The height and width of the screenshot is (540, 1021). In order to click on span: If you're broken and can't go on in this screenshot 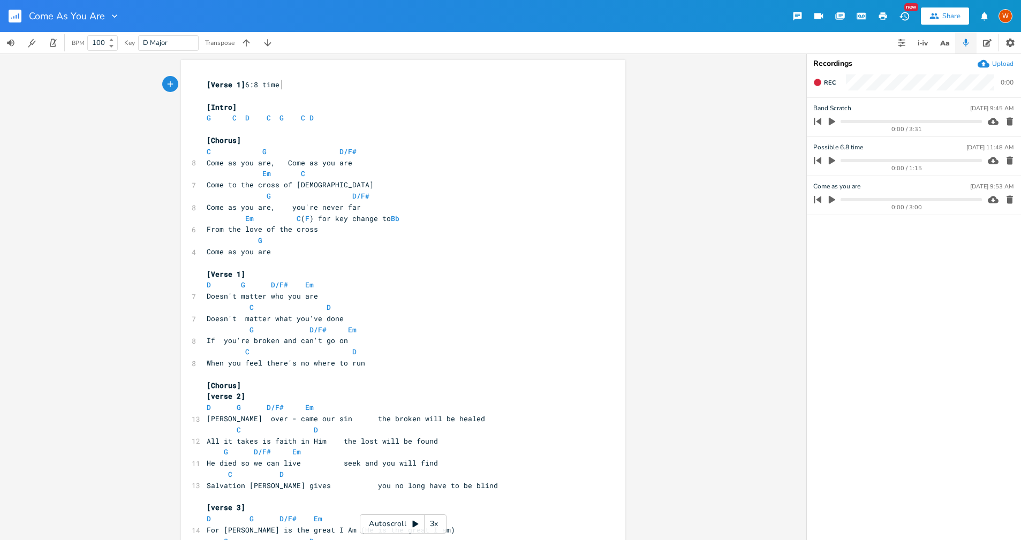, I will do `click(277, 341)`.